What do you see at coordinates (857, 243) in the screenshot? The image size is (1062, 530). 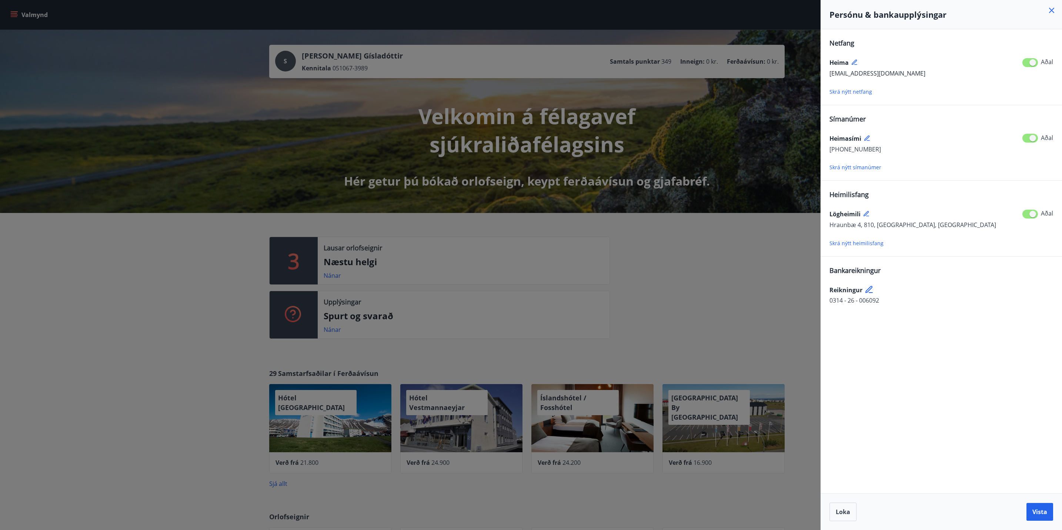 I see `span: Skrá nýtt heimilisfang` at bounding box center [857, 243].